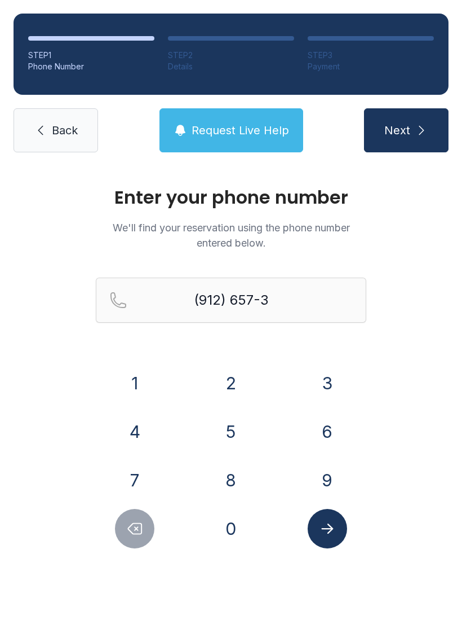 The width and height of the screenshot is (462, 641). What do you see at coordinates (328, 383) in the screenshot?
I see `button: 3` at bounding box center [328, 383].